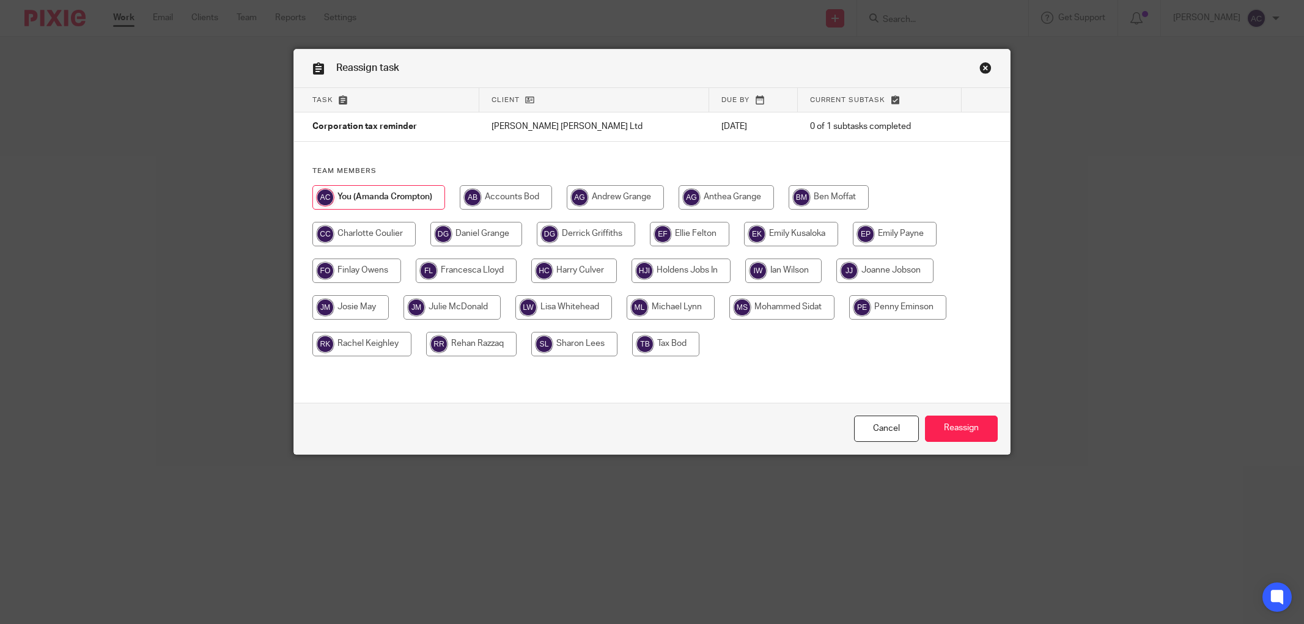 This screenshot has height=624, width=1304. Describe the element at coordinates (880, 127) in the screenshot. I see `td: 0 of 1 subtasks completed` at that location.